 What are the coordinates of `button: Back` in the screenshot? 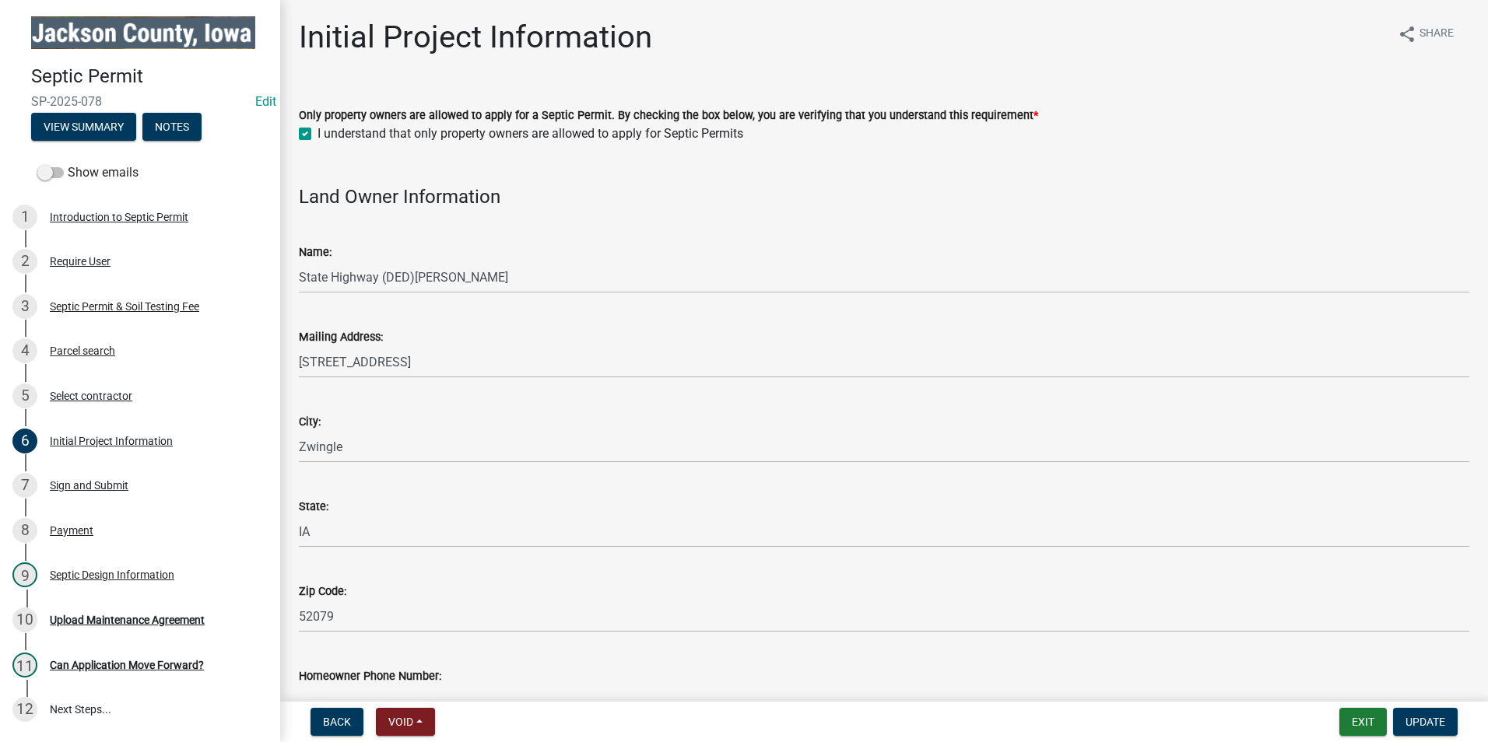 It's located at (337, 722).